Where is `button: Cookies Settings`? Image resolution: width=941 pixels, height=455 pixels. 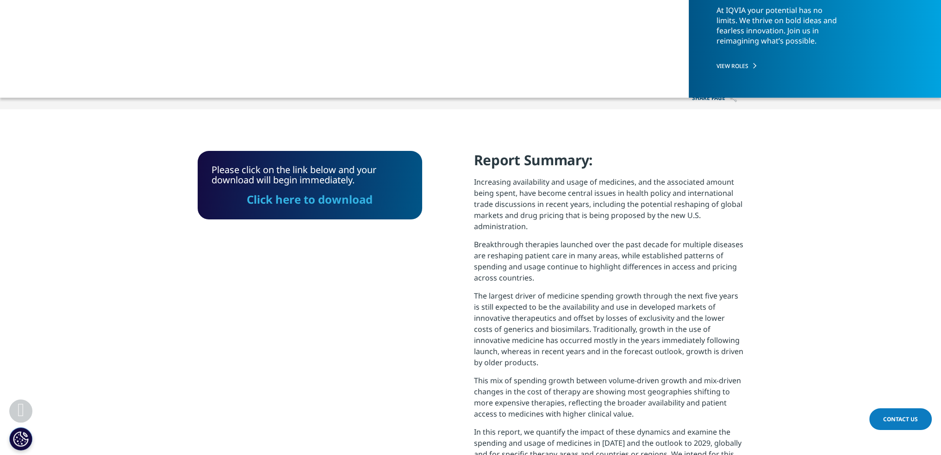 button: Cookies Settings is located at coordinates (21, 439).